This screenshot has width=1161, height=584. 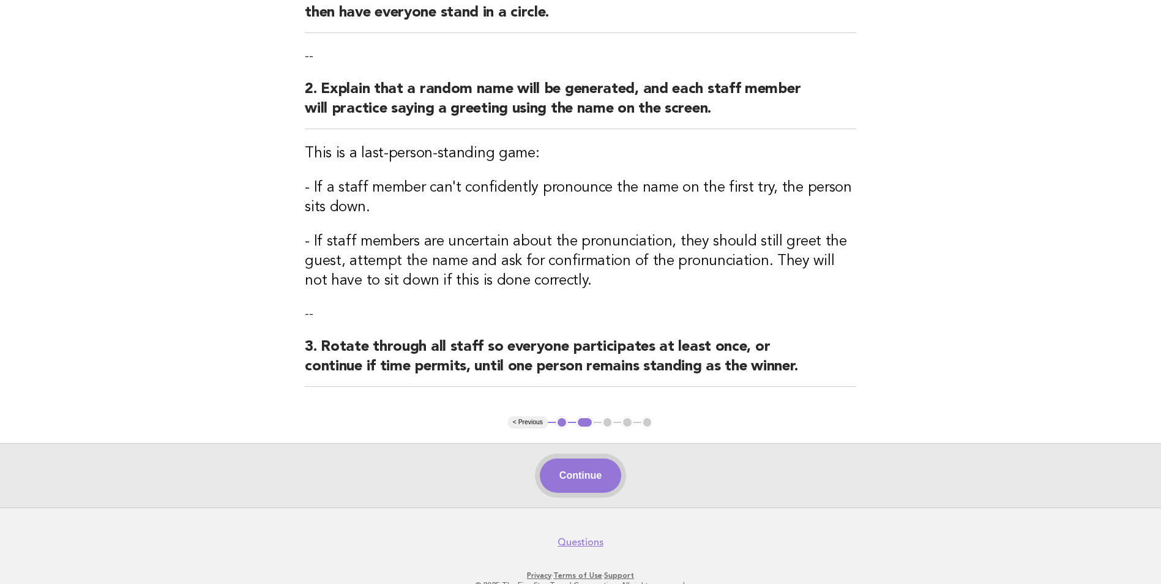 I want to click on h3: This is a last-person-standing game:, so click(x=580, y=154).